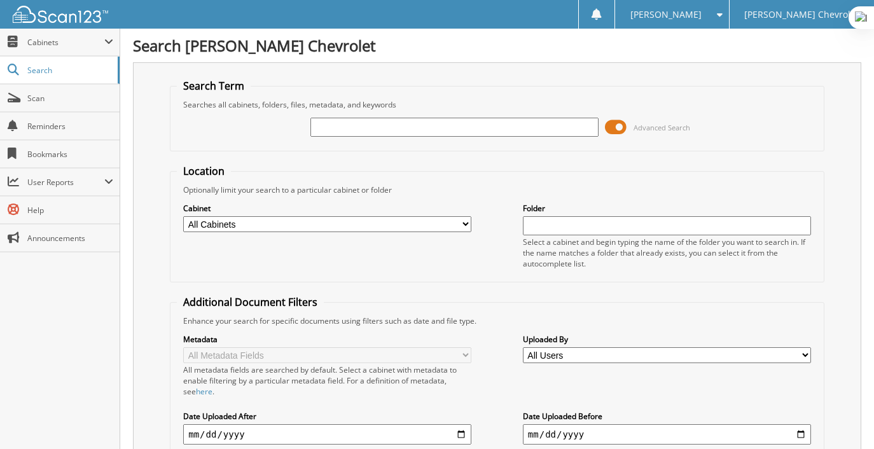  Describe the element at coordinates (327, 339) in the screenshot. I see `label: Metadata` at that location.